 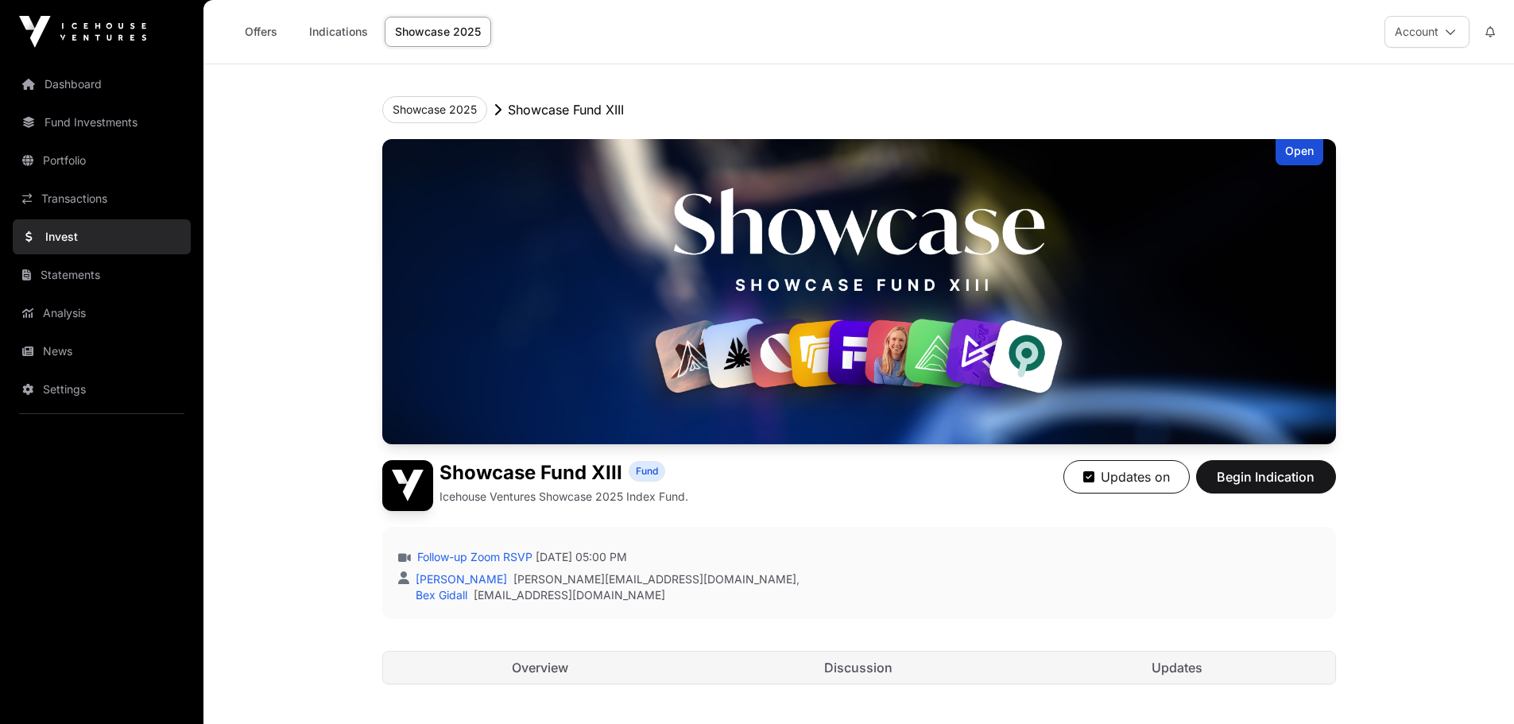 What do you see at coordinates (102, 389) in the screenshot?
I see `a: Settings` at bounding box center [102, 389].